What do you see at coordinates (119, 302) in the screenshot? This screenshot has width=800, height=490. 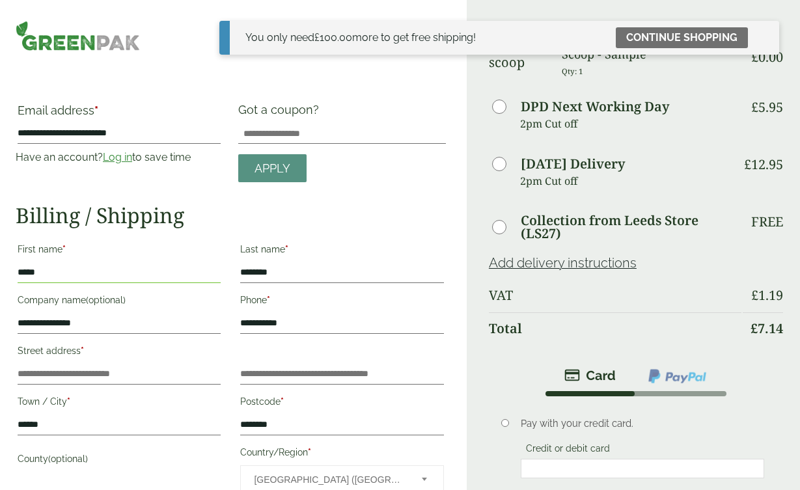 I see `label: Company name` at bounding box center [119, 302].